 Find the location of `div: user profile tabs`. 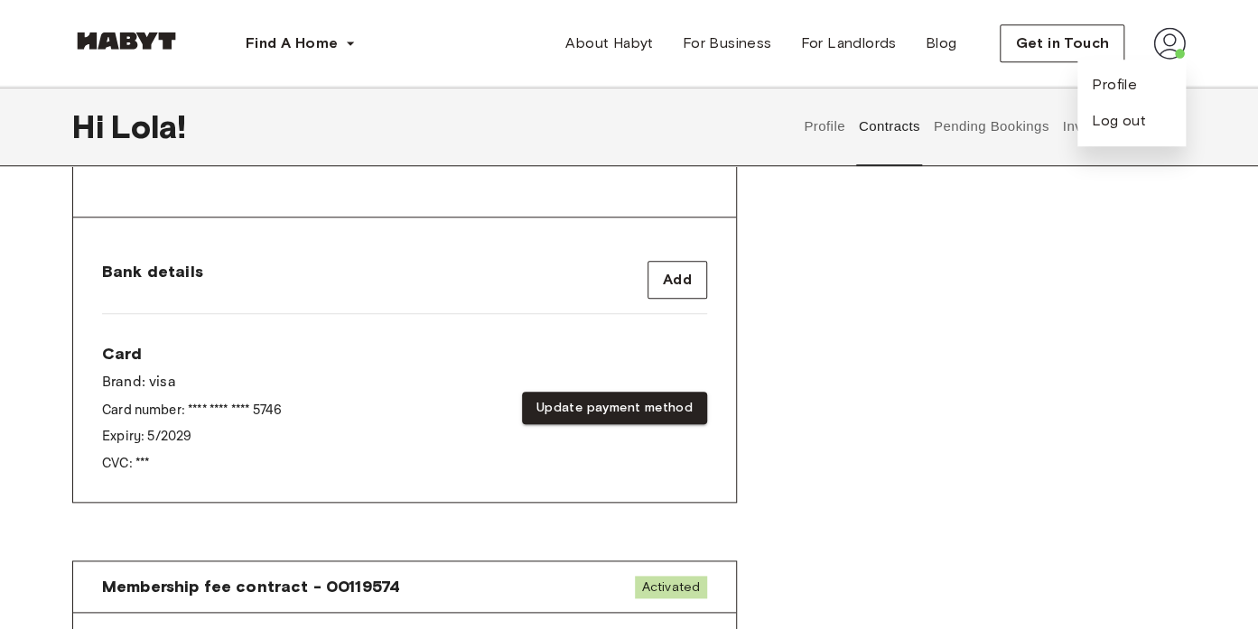

div: user profile tabs is located at coordinates (991, 126).